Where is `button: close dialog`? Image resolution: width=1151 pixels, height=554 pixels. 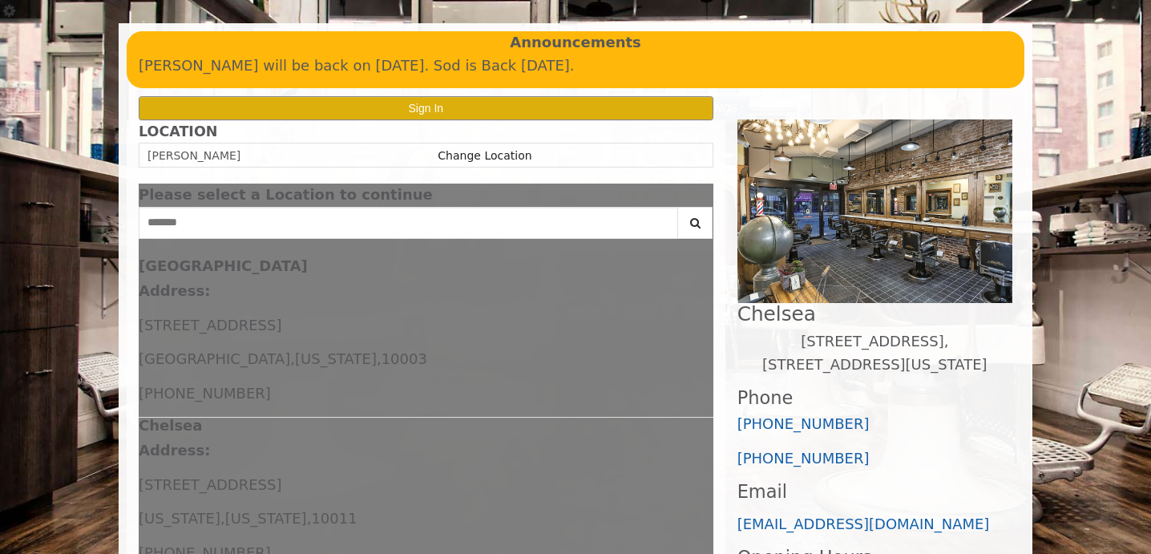
button: close dialog is located at coordinates (701, 195).